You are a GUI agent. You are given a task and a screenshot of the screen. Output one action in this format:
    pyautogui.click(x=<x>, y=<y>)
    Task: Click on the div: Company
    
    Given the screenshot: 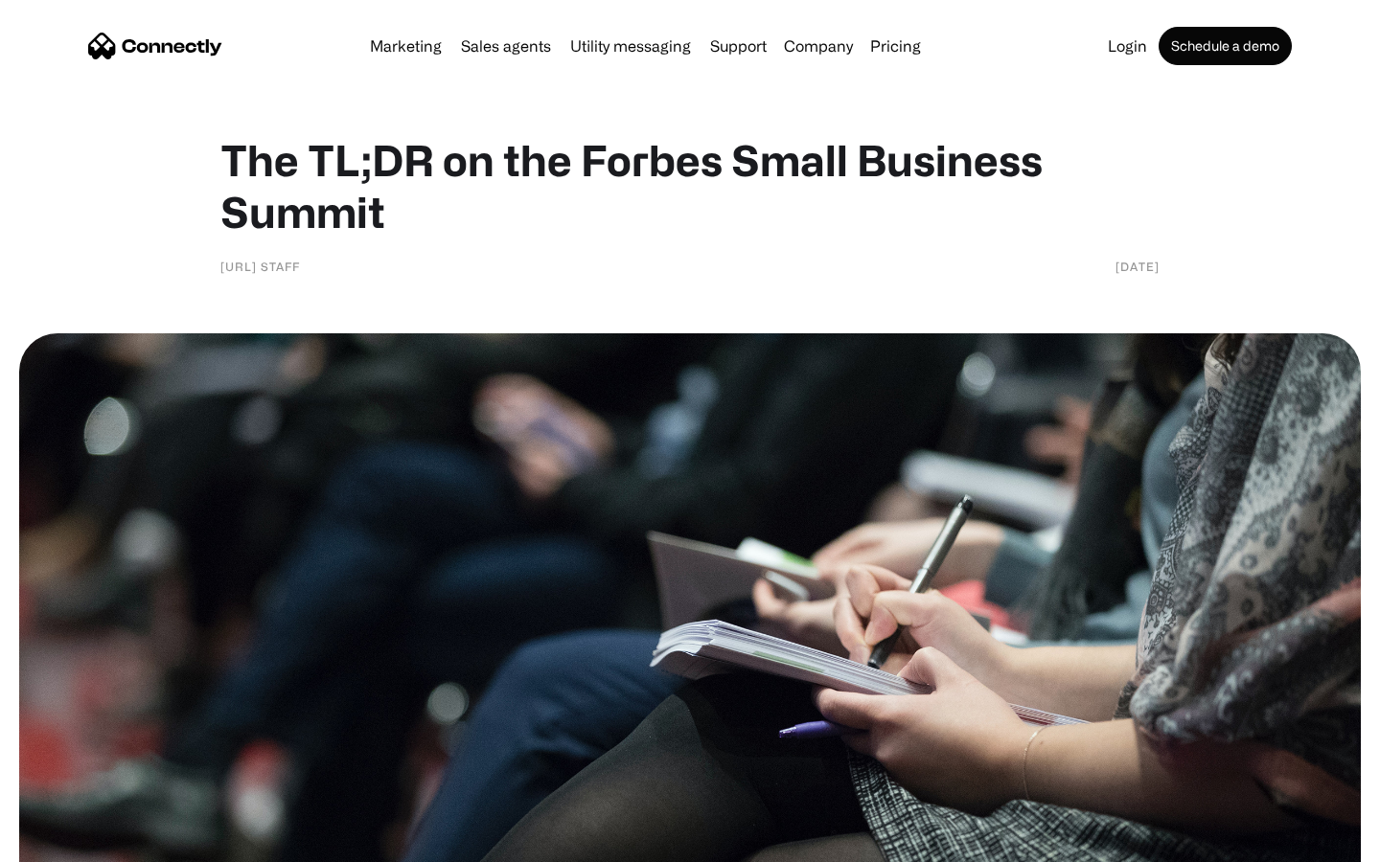 What is the action you would take?
    pyautogui.click(x=818, y=46)
    